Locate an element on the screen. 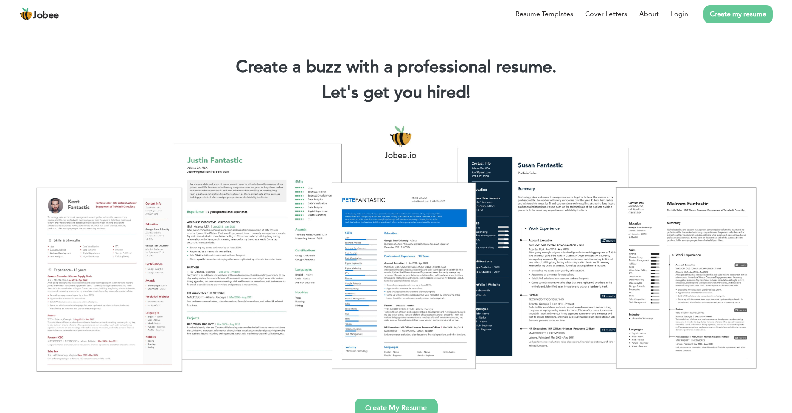 The image size is (792, 413). a: Login is located at coordinates (679, 14).